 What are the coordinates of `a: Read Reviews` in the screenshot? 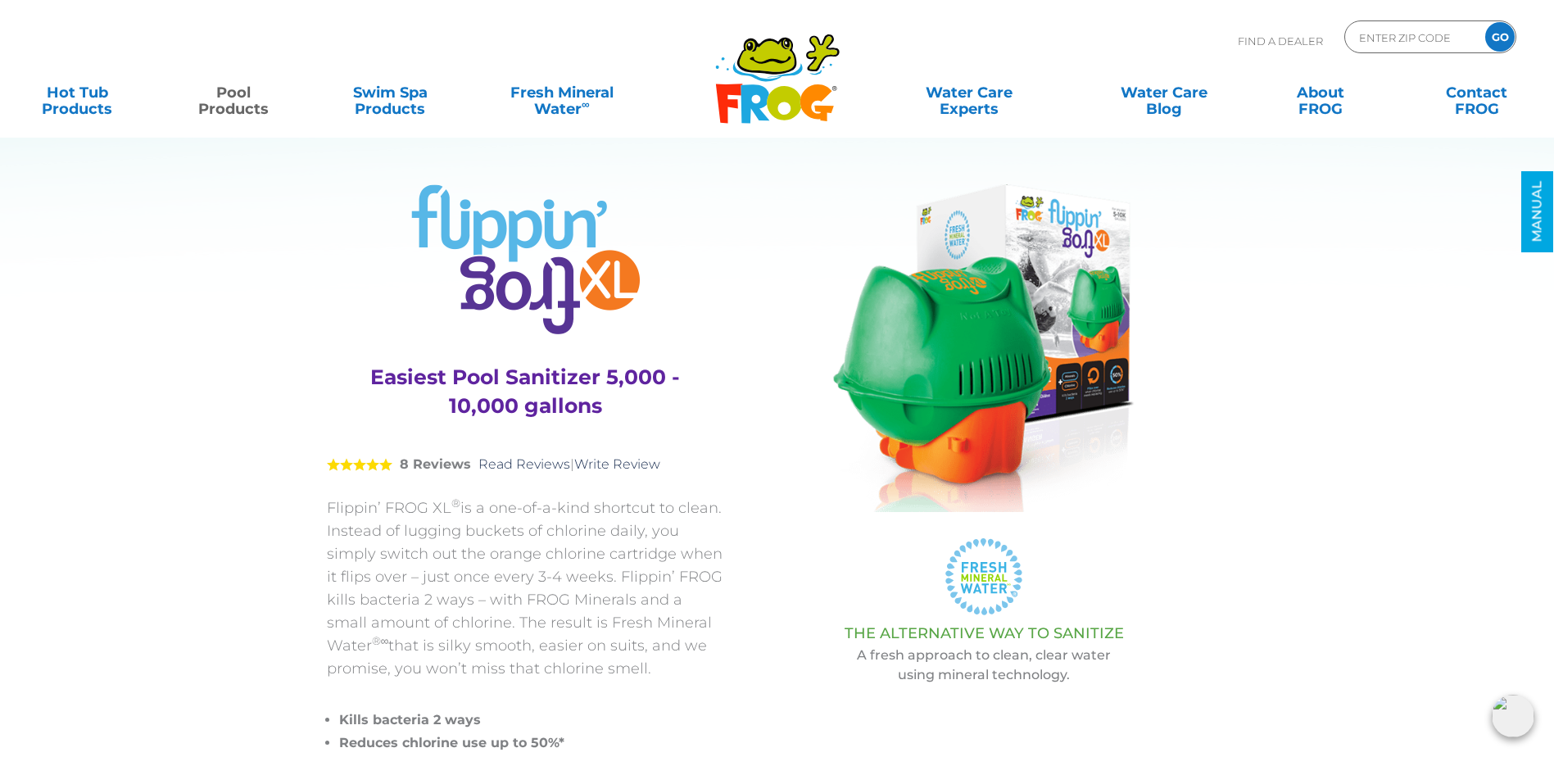 It's located at (524, 464).